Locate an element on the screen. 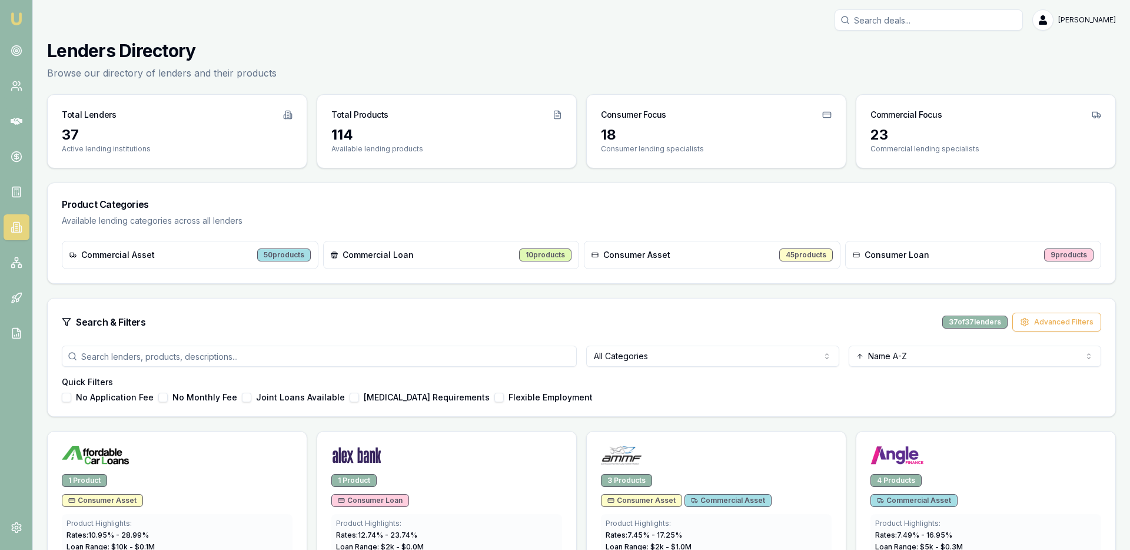 The height and width of the screenshot is (550, 1130). input: Search deals is located at coordinates (929, 20).